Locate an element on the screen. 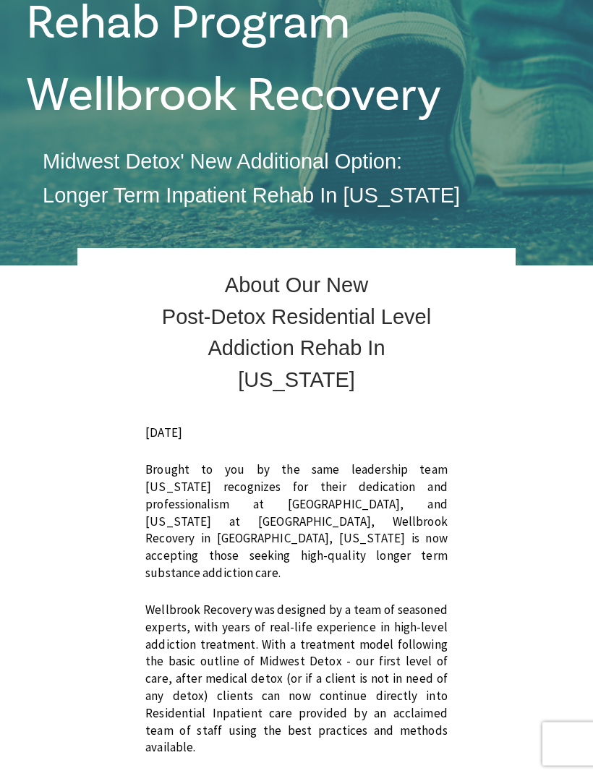 The height and width of the screenshot is (776, 593). p: Wellbrook Recovery was designed by a team of seasoned experts, with years of real-life experience... is located at coordinates (297, 680).